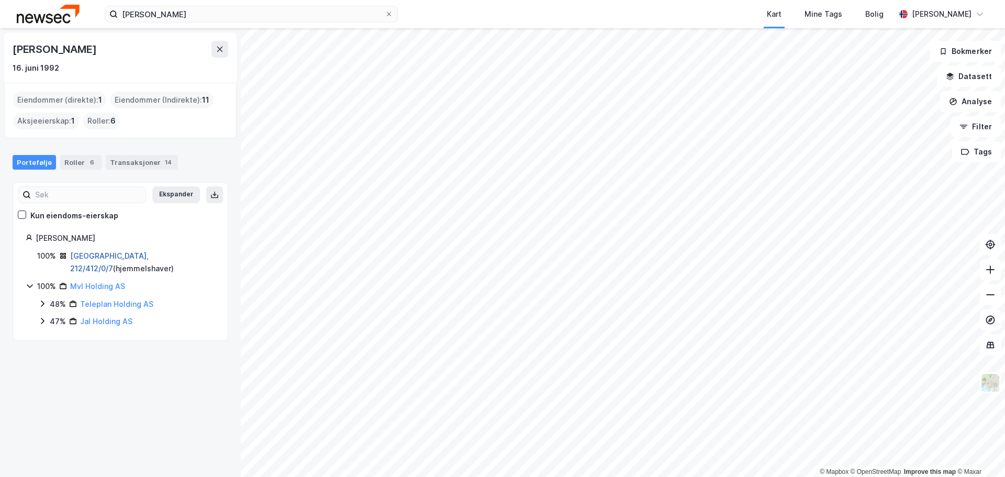  What do you see at coordinates (976, 127) in the screenshot?
I see `button: Filter` at bounding box center [976, 127].